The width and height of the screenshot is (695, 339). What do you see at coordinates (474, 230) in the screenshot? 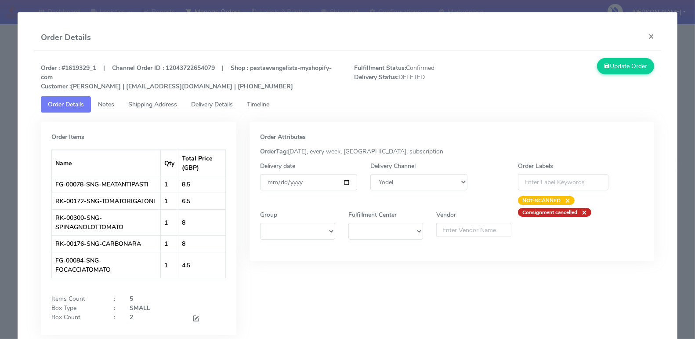
I see `input: Enter Vendor Name` at bounding box center [474, 230].